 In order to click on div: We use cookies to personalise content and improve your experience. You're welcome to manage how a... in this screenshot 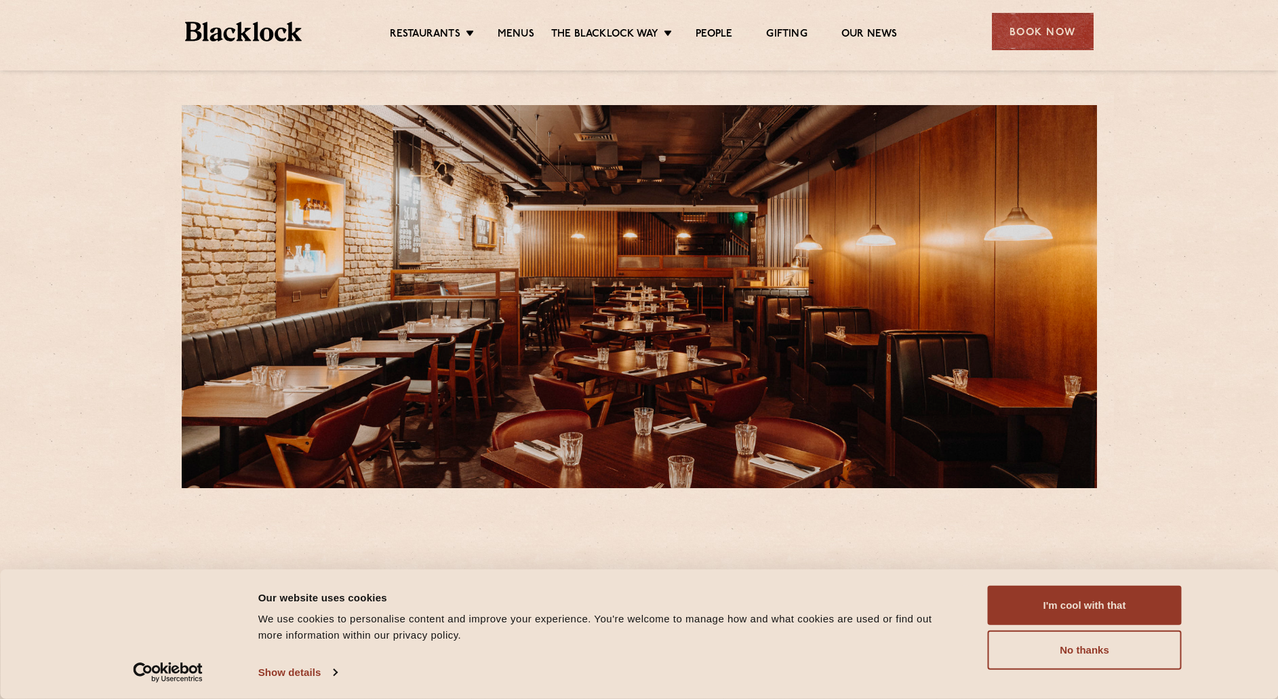, I will do `click(607, 627)`.